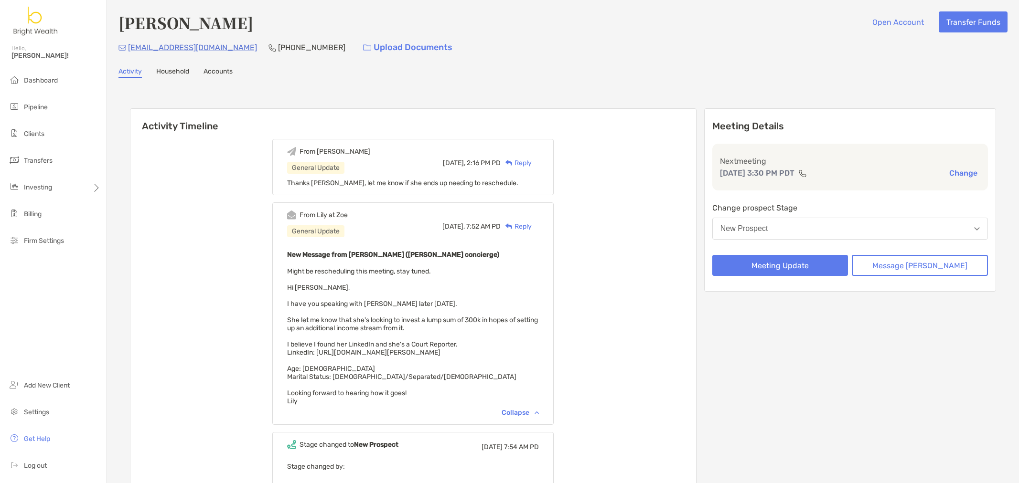 The height and width of the screenshot is (483, 1019). Describe the element at coordinates (32, 214) in the screenshot. I see `span: Billing` at that location.